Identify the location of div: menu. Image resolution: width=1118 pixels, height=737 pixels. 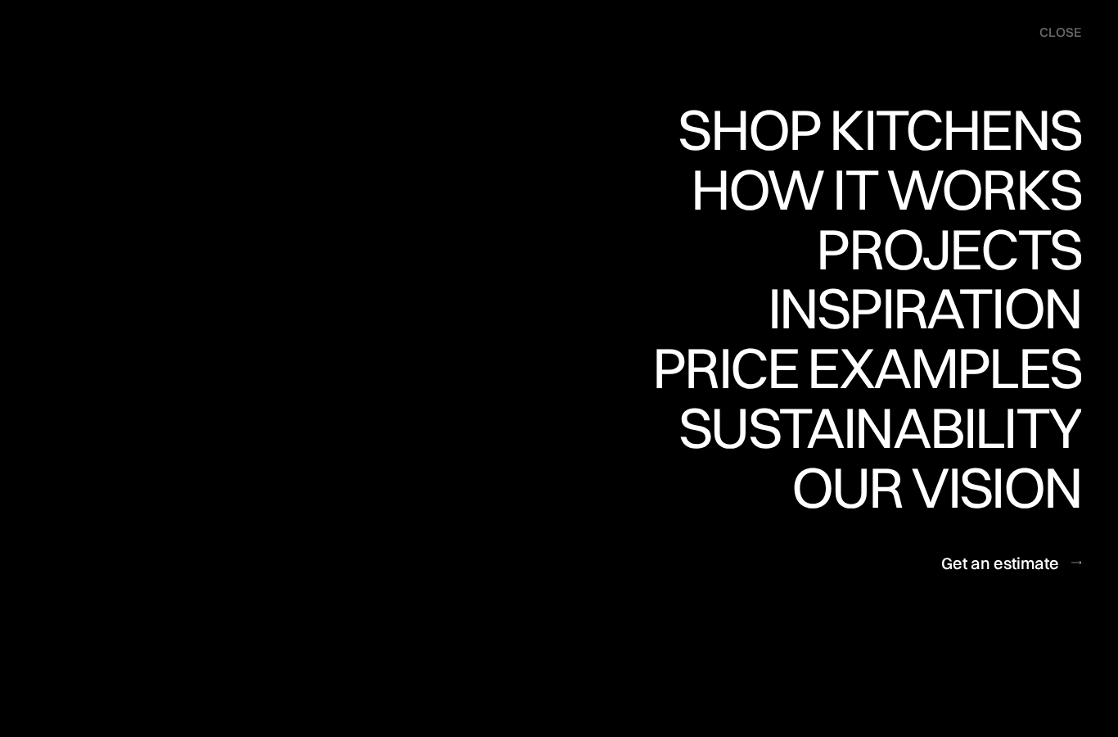
(1052, 33).